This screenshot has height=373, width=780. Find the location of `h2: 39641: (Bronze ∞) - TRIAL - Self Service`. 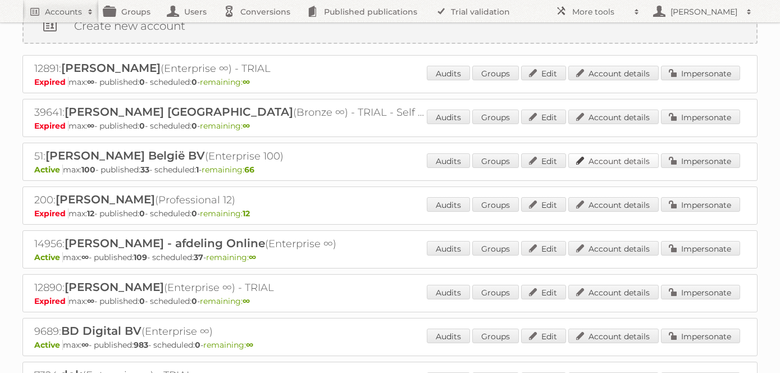

h2: 39641: (Bronze ∞) - TRIAL - Self Service is located at coordinates (231, 112).